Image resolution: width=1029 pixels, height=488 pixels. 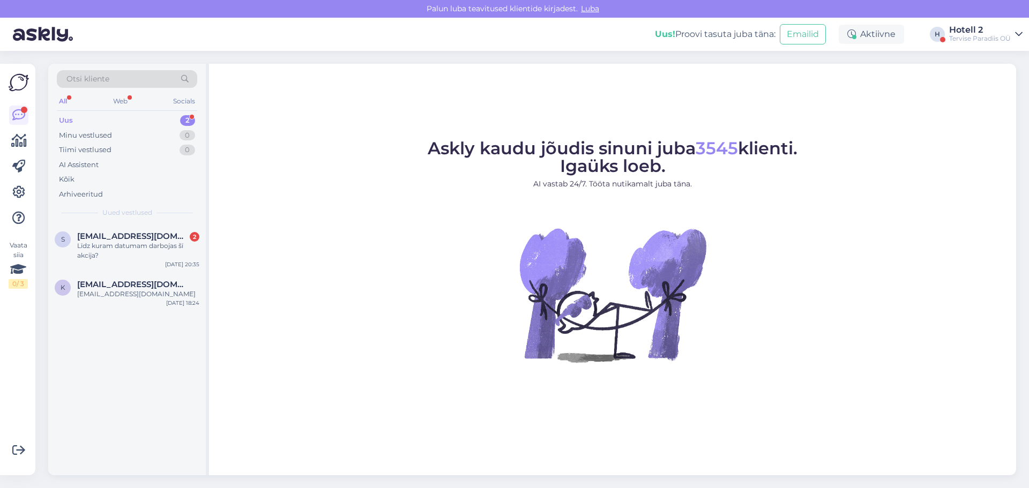 I want to click on a: Hotell 2Tervise Paradiis OÜ, so click(x=986, y=34).